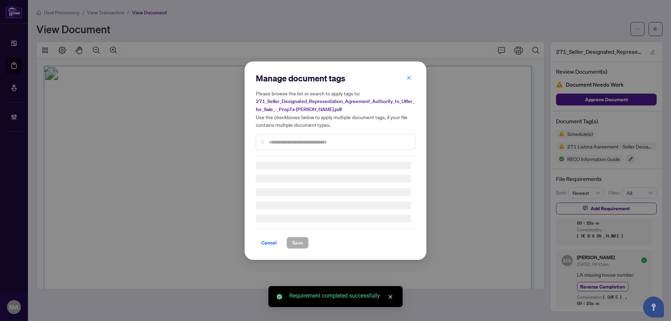  I want to click on button: Save, so click(297, 243).